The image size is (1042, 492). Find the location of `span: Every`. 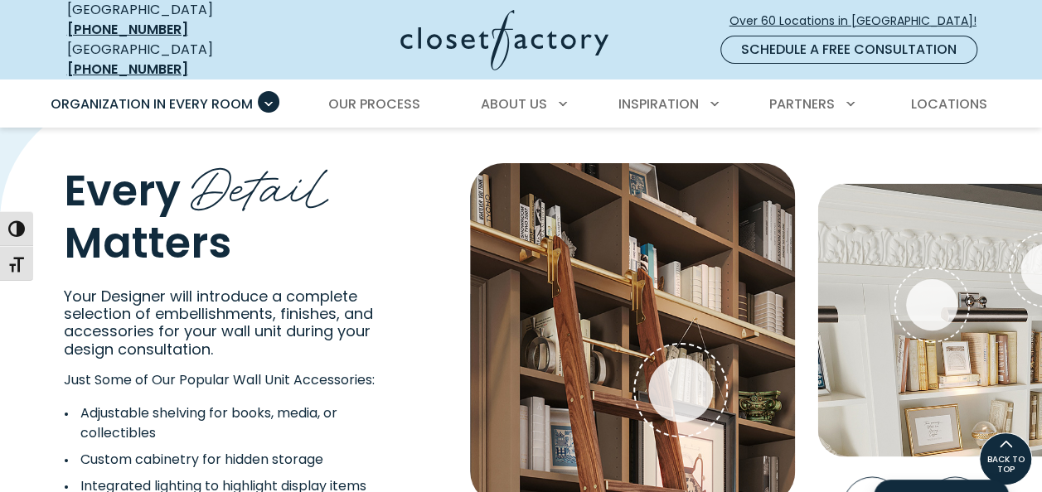

span: Every is located at coordinates (122, 191).